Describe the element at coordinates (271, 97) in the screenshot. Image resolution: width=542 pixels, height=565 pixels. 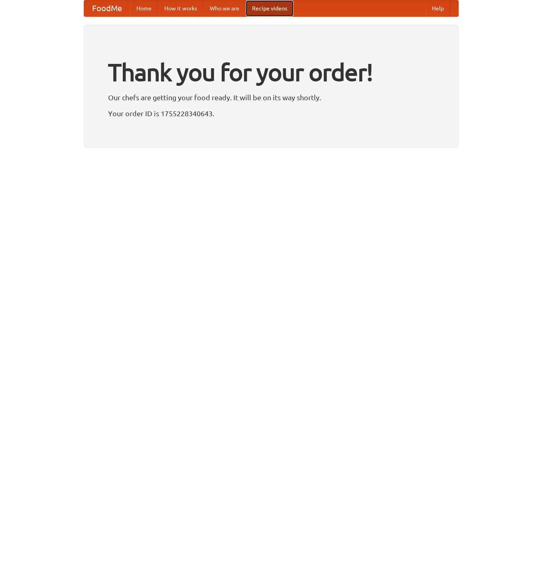
I see `p: Our chefs are getting your food ready. It will be on its way shortly.` at that location.